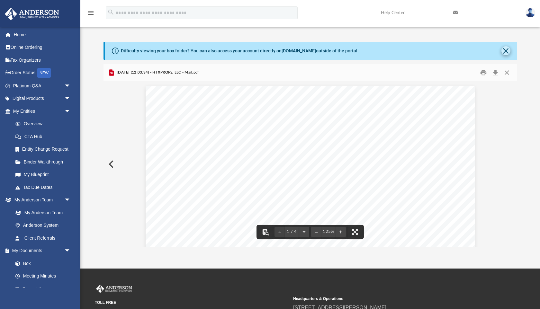  Describe the element at coordinates (355, 232) in the screenshot. I see `button: Enter fullscreen` at that location.